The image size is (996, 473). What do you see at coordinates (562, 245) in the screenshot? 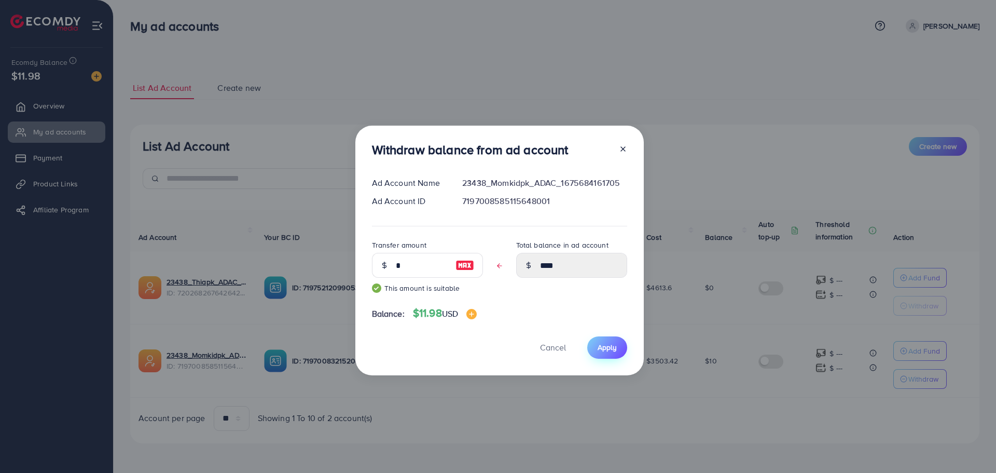
I see `label: Total balance in ad account` at bounding box center [562, 245].